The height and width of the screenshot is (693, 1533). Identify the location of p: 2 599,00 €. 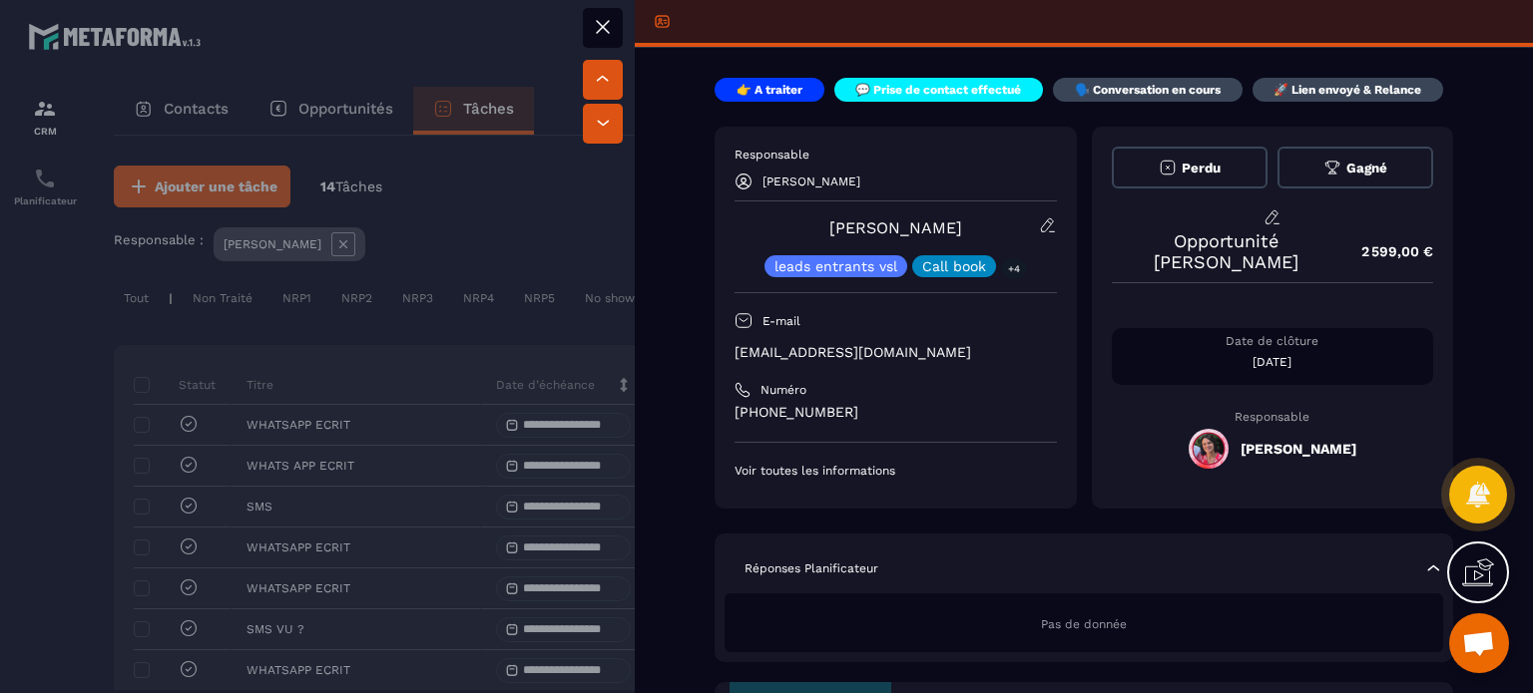
(1387, 251).